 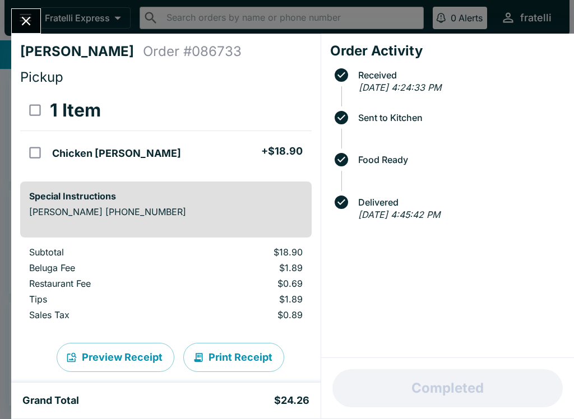 I want to click on h3: 1 Item, so click(x=75, y=110).